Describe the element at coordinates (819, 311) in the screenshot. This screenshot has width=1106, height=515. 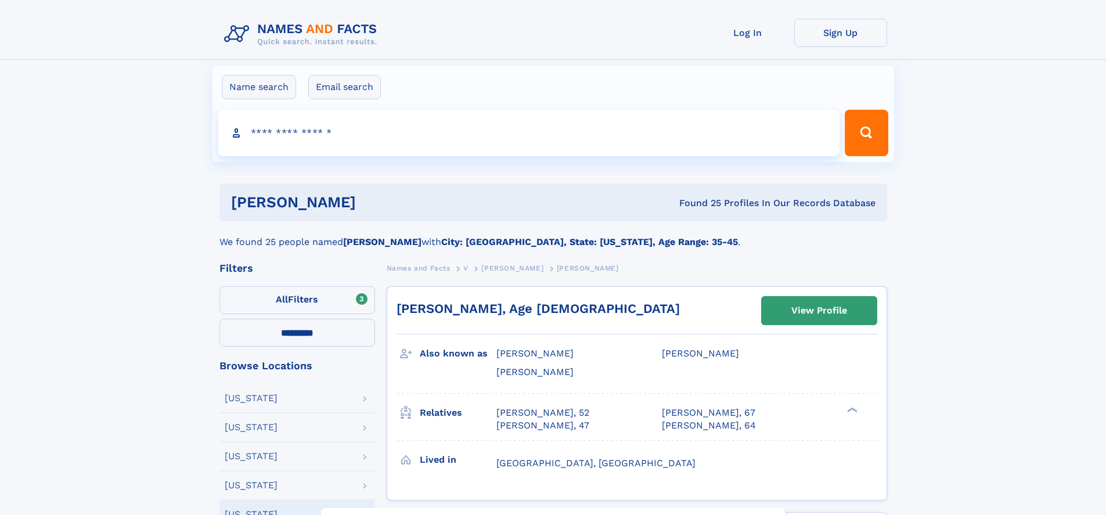
I see `a: View Profile` at that location.